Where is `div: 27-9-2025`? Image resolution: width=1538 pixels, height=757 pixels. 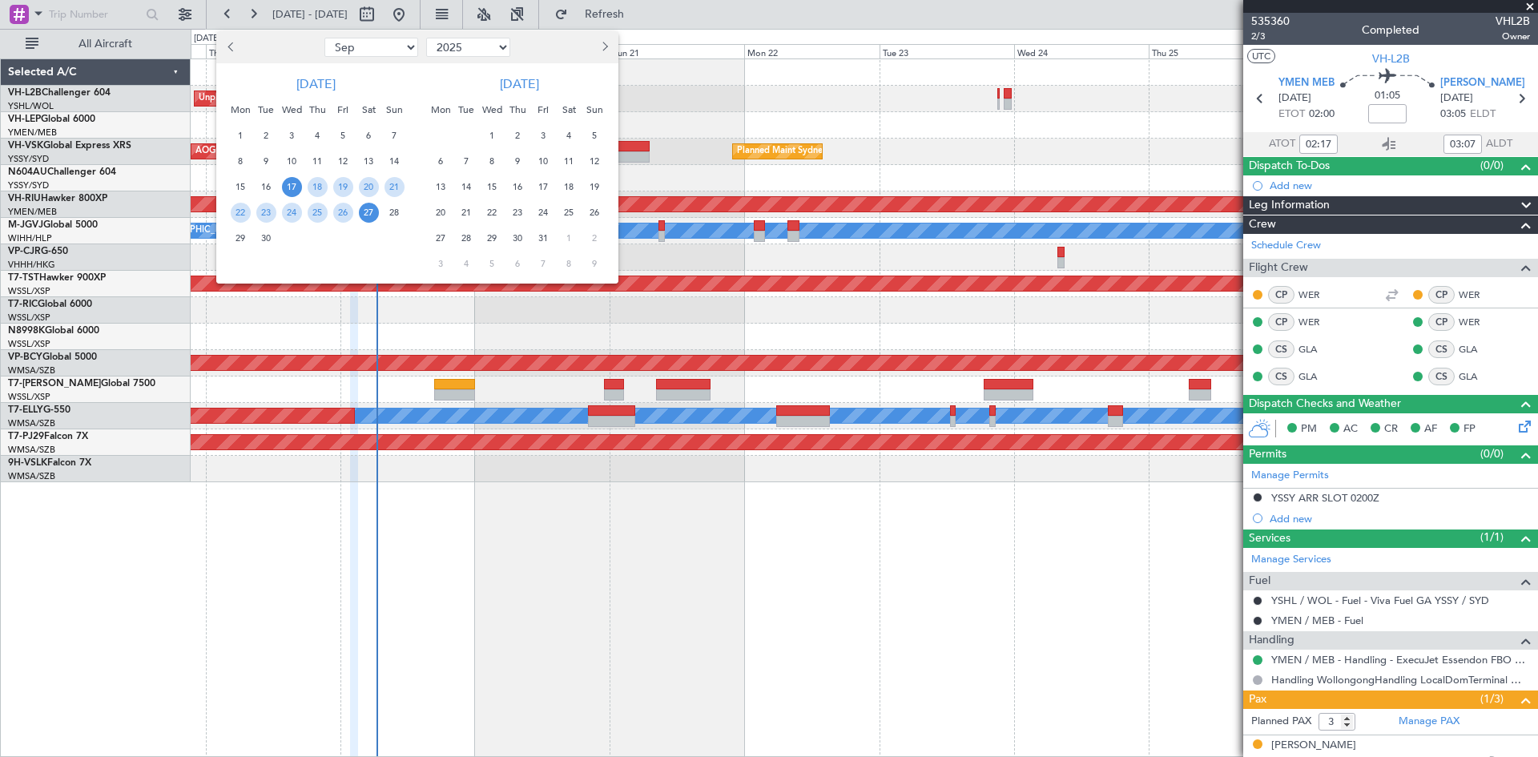
div: 27-9-2025 is located at coordinates (369, 212).